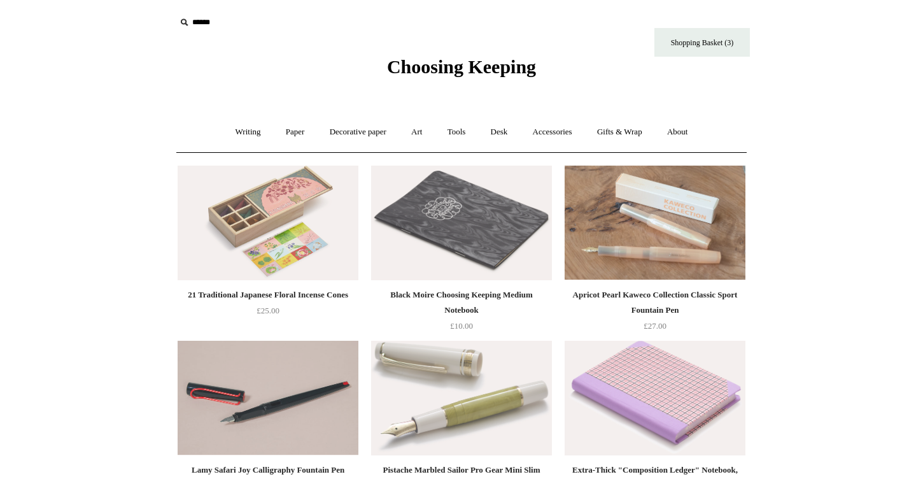 Image resolution: width=923 pixels, height=479 pixels. Describe the element at coordinates (416, 132) in the screenshot. I see `a: Art` at that location.